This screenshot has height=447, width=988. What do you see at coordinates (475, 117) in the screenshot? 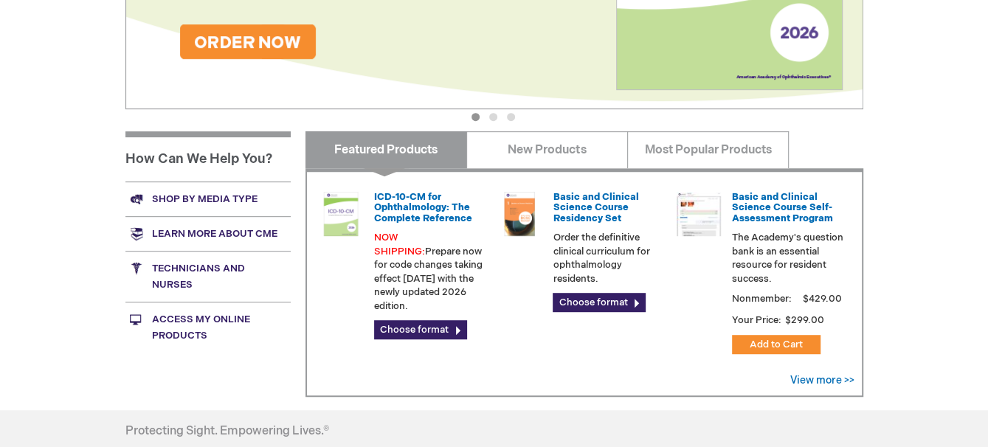
I see `button: 1 of 3` at bounding box center [475, 117].